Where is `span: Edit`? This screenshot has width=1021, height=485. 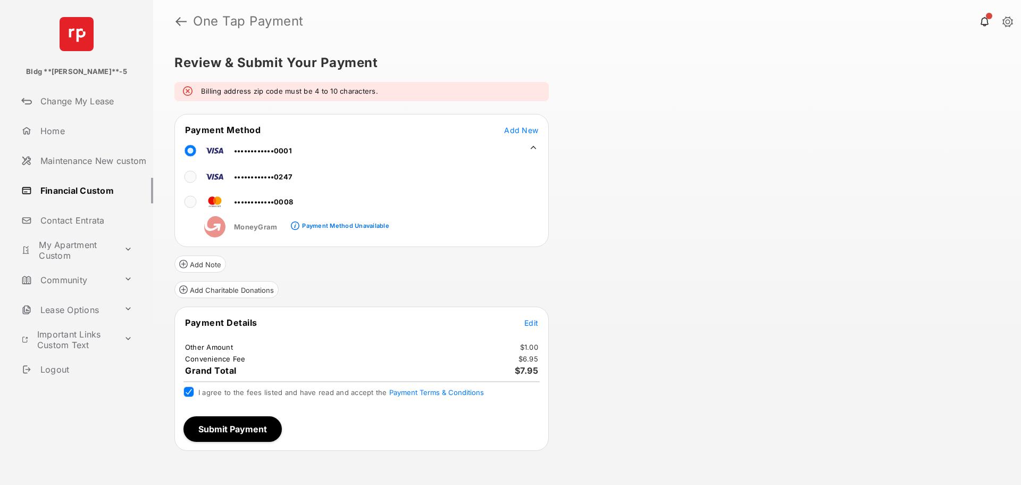
span: Edit is located at coordinates (531, 322).